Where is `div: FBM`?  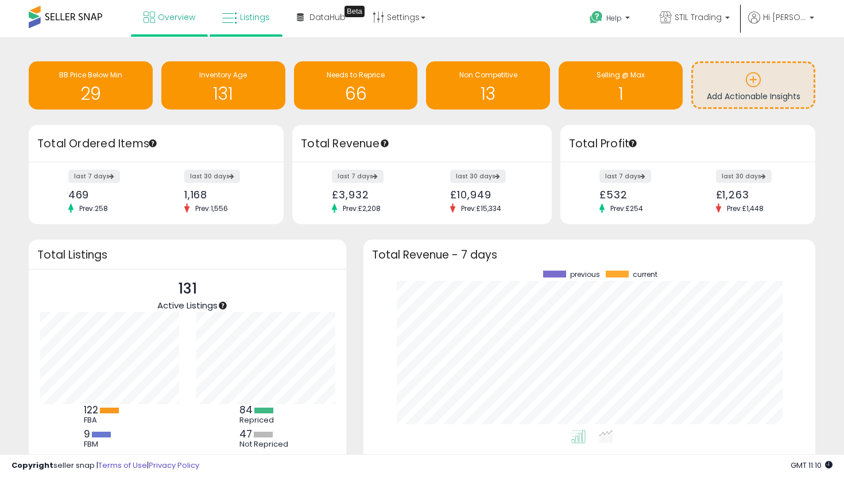 div: FBM is located at coordinates (110, 445).